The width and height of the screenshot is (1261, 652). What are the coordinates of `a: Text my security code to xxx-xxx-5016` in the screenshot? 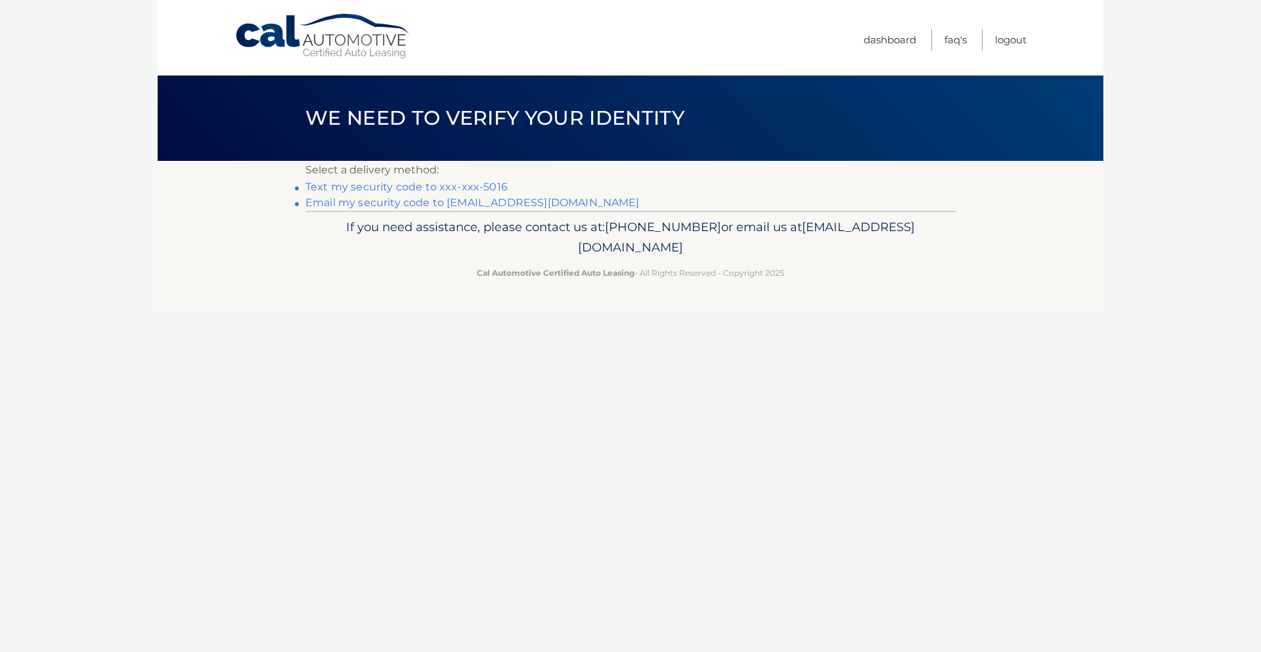 It's located at (406, 186).